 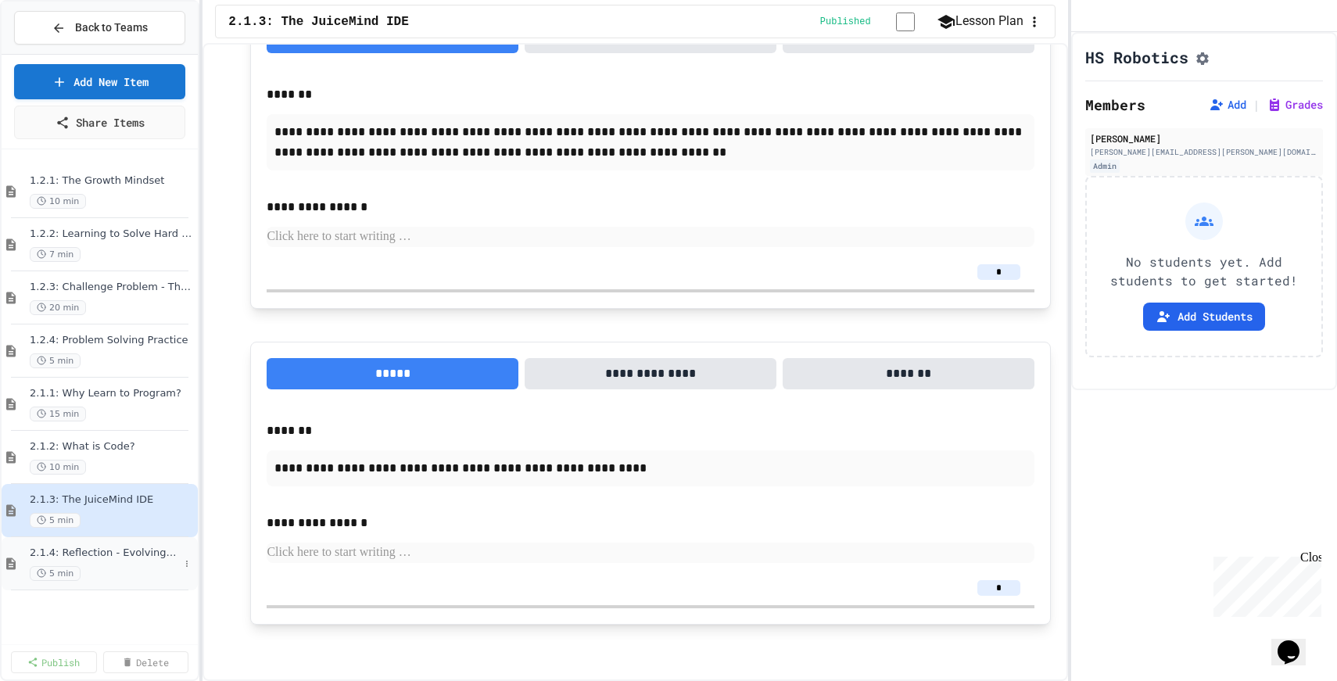 What do you see at coordinates (146, 662) in the screenshot?
I see `a: Delete` at bounding box center [146, 662].